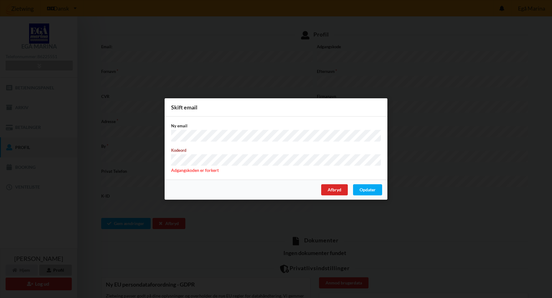 The image size is (552, 298). Describe the element at coordinates (276, 126) in the screenshot. I see `label: Ny email` at that location.